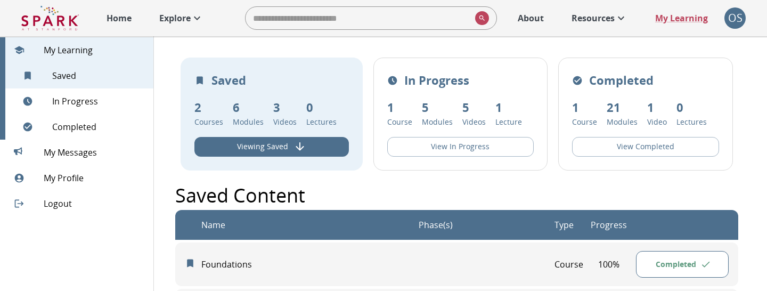 This screenshot has width=767, height=291. Describe the element at coordinates (240, 195) in the screenshot. I see `p: Saved Content` at that location.